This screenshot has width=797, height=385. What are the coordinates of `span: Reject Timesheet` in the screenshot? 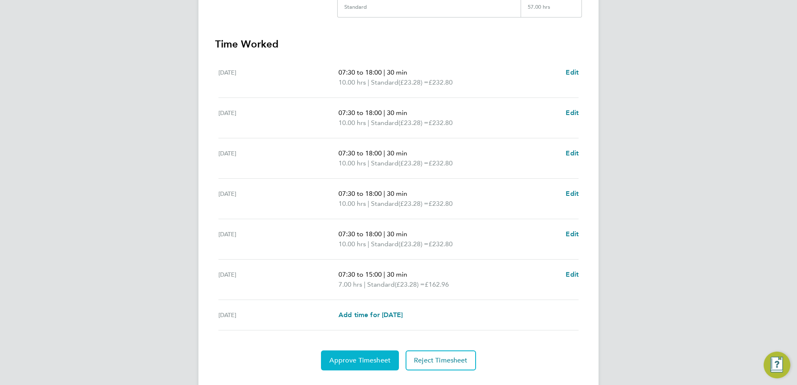 It's located at (440, 360).